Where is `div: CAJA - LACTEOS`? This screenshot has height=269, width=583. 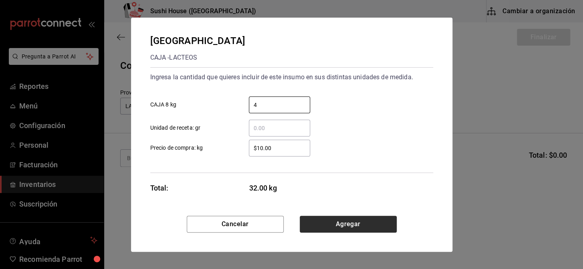 div: CAJA - LACTEOS is located at coordinates (198, 58).